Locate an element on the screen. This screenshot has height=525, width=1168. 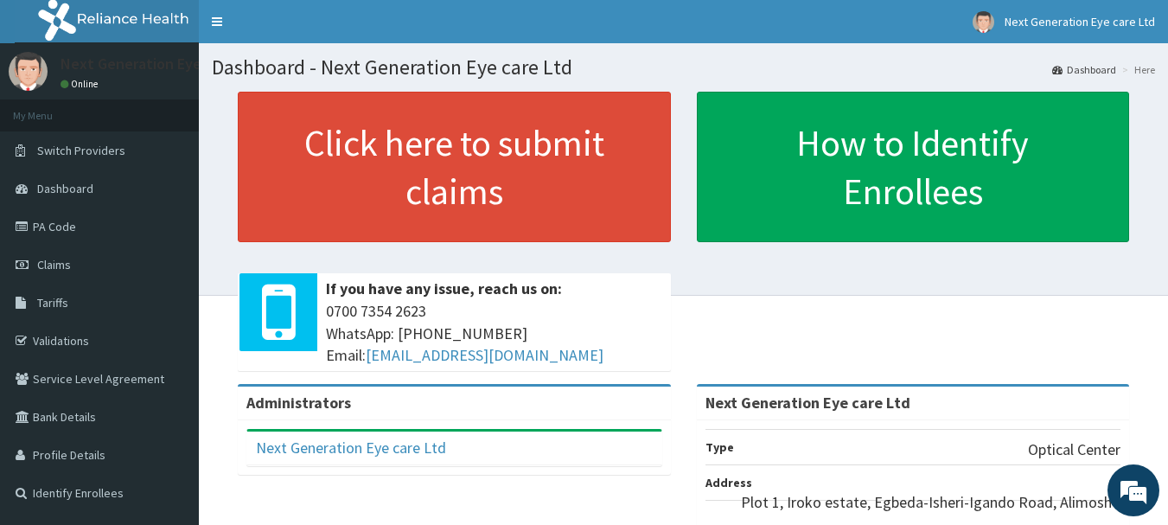
h1: Dashboard - Next Generation Eye care Ltd is located at coordinates (683, 67).